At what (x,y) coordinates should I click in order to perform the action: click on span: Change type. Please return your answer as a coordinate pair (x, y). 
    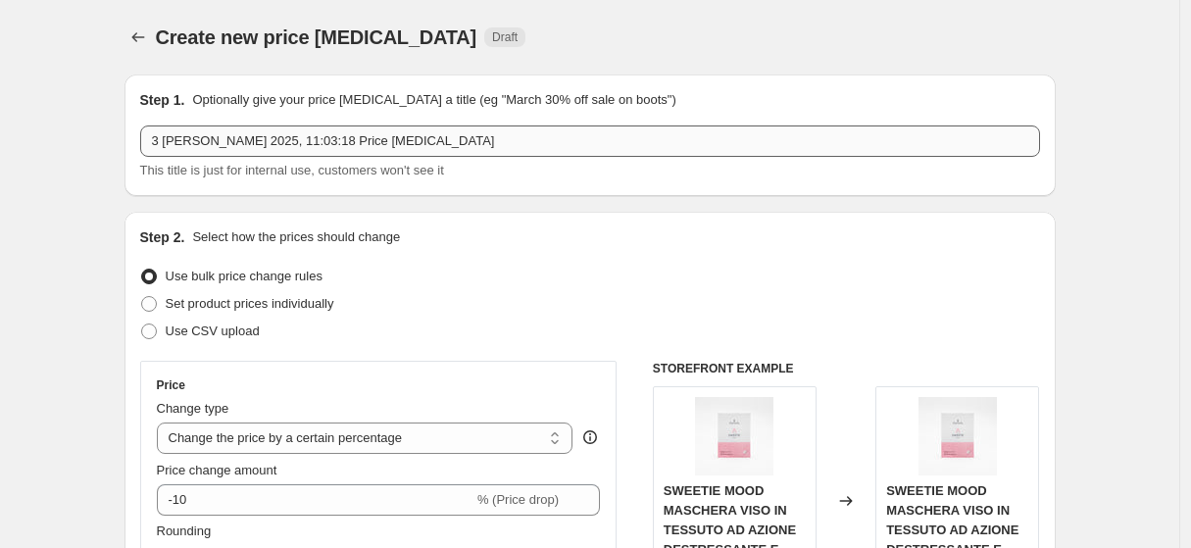
    Looking at the image, I should click on (193, 408).